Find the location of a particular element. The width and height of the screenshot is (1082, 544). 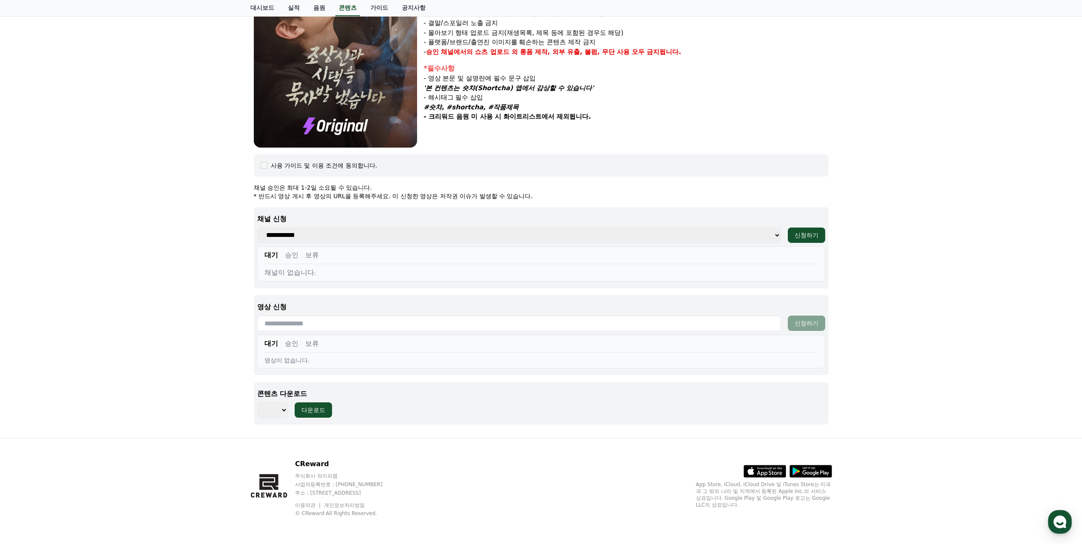

button: 다운로드 is located at coordinates (313, 410).